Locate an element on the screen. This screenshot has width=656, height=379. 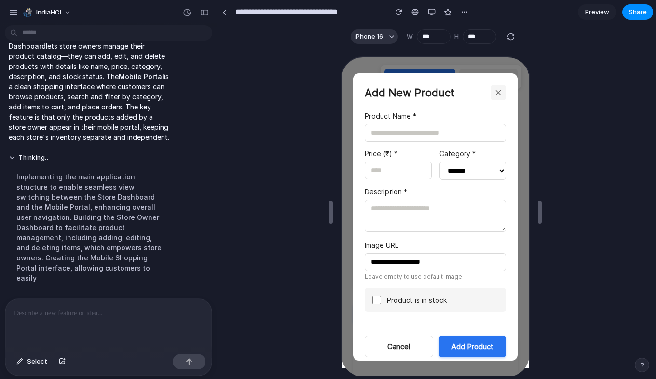
label: H is located at coordinates (456, 37).